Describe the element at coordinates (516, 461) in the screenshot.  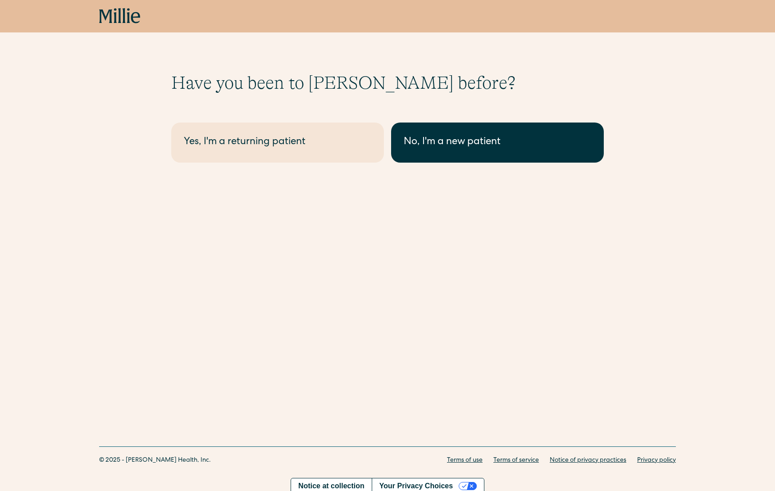
I see `a: Terms of service` at that location.